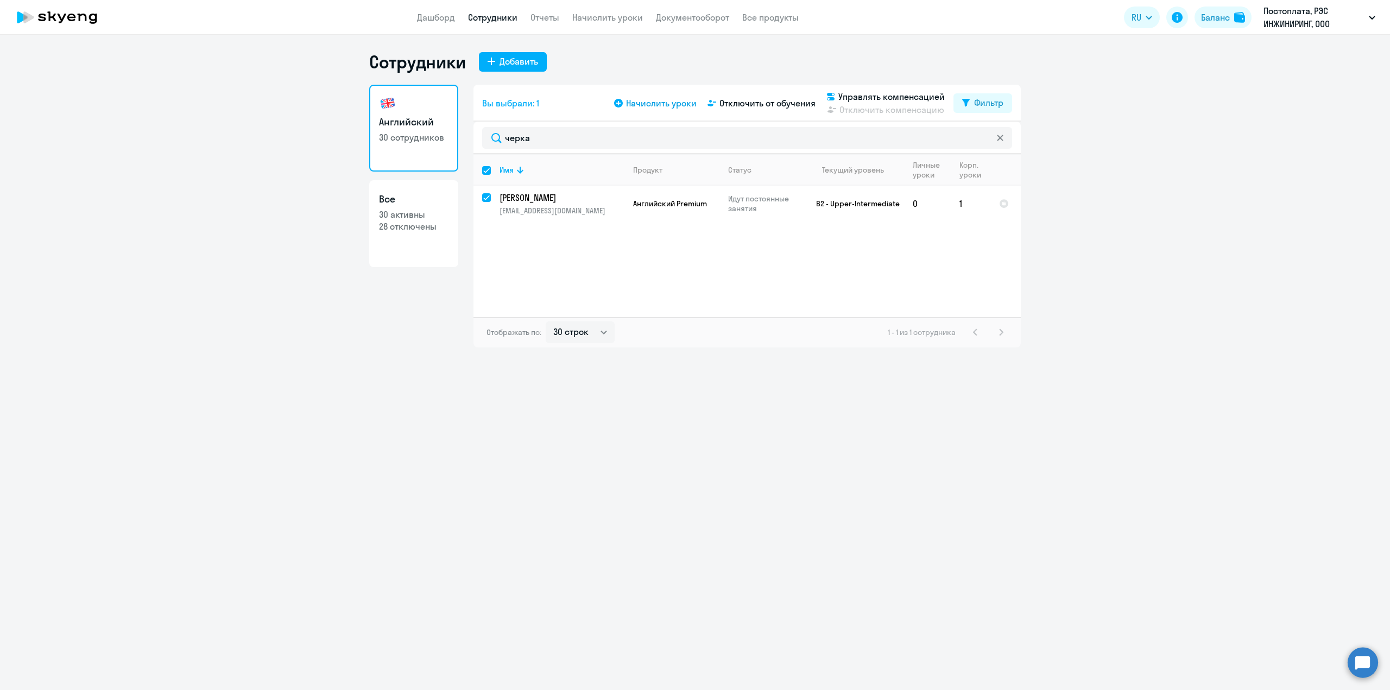 The image size is (1390, 690). I want to click on h3: Английский, so click(414, 122).